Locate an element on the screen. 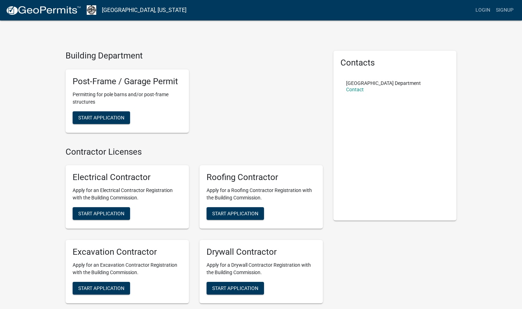  h4: Building Department is located at coordinates (194, 56).